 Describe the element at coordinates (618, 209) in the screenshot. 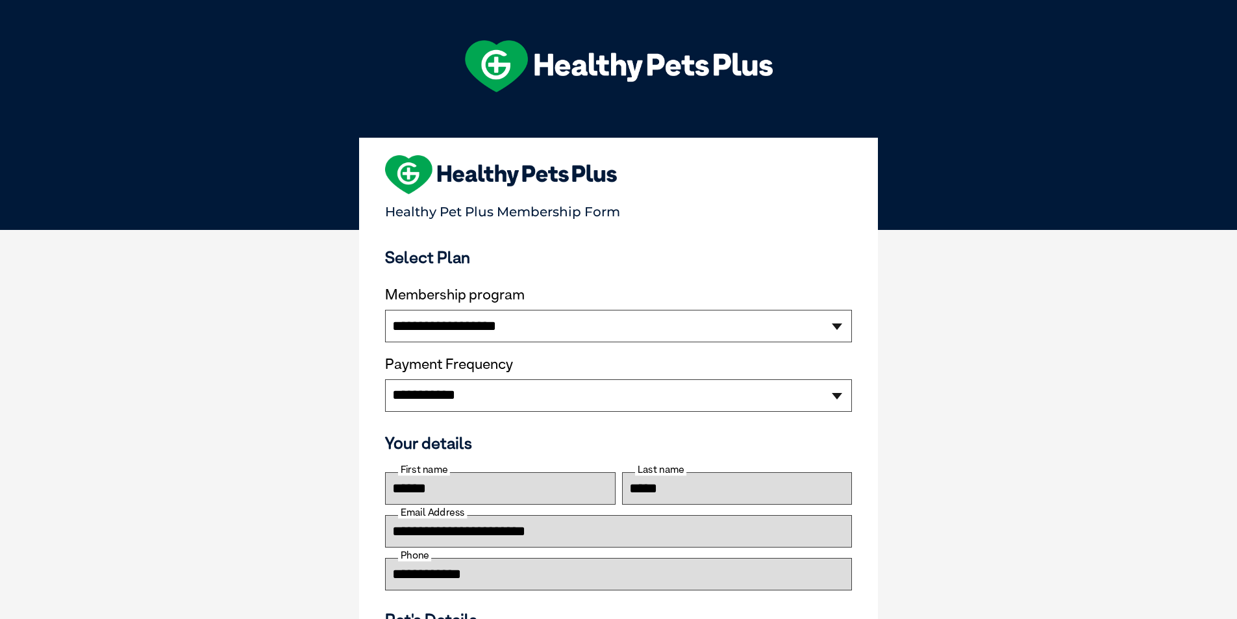

I see `p: Healthy Pet Plus Membership Form` at that location.